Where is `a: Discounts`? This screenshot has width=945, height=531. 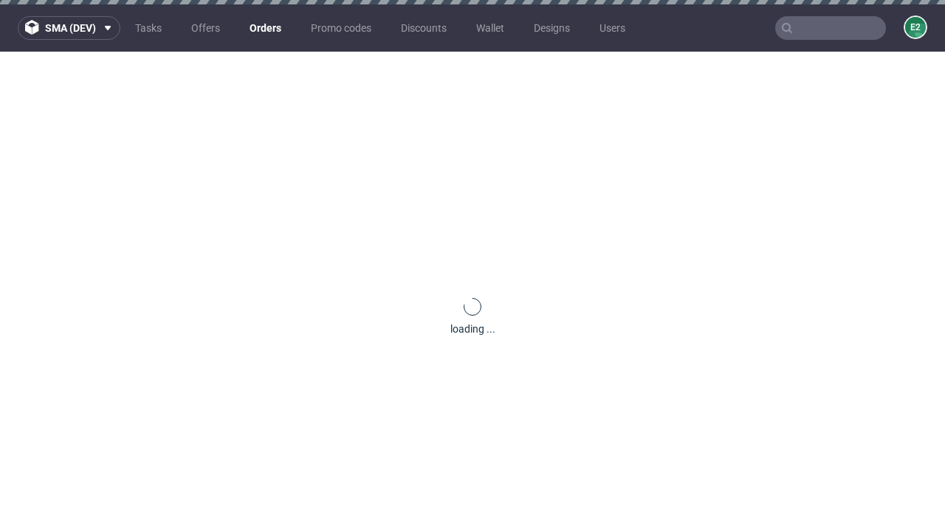
a: Discounts is located at coordinates (424, 28).